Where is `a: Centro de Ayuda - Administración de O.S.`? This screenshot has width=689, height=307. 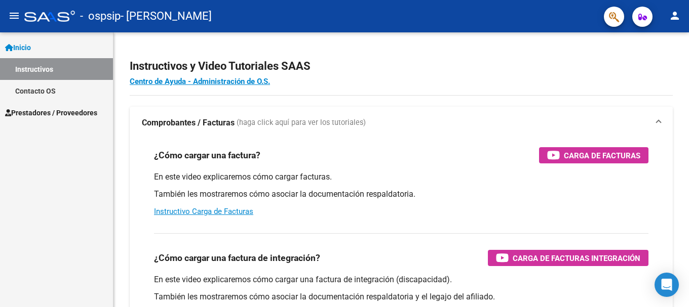
a: Centro de Ayuda - Administración de O.S. is located at coordinates (200, 82).